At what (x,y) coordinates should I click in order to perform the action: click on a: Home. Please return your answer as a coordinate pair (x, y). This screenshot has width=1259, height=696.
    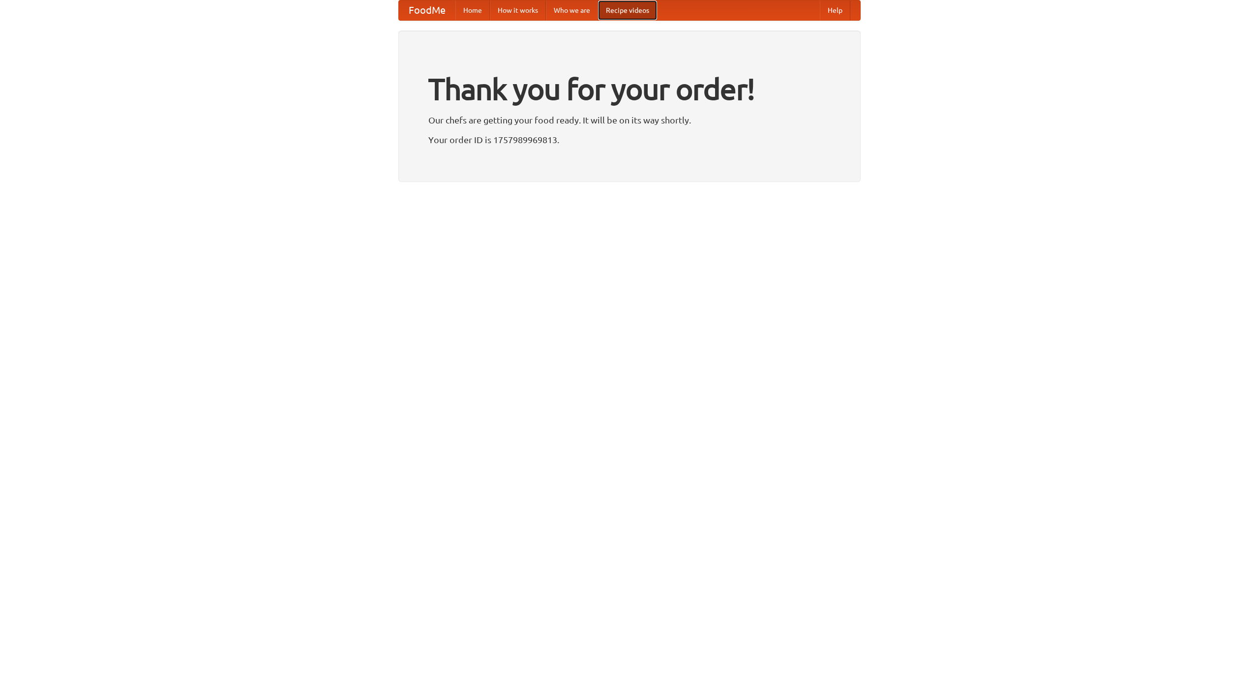
    Looking at the image, I should click on (473, 10).